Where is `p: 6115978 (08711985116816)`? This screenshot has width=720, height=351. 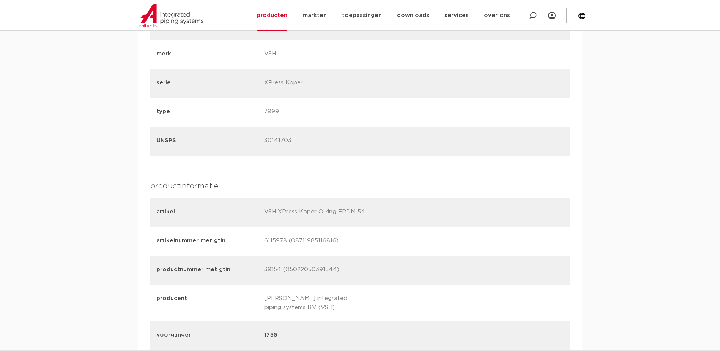
p: 6115978 (08711985116816) is located at coordinates (315, 241).